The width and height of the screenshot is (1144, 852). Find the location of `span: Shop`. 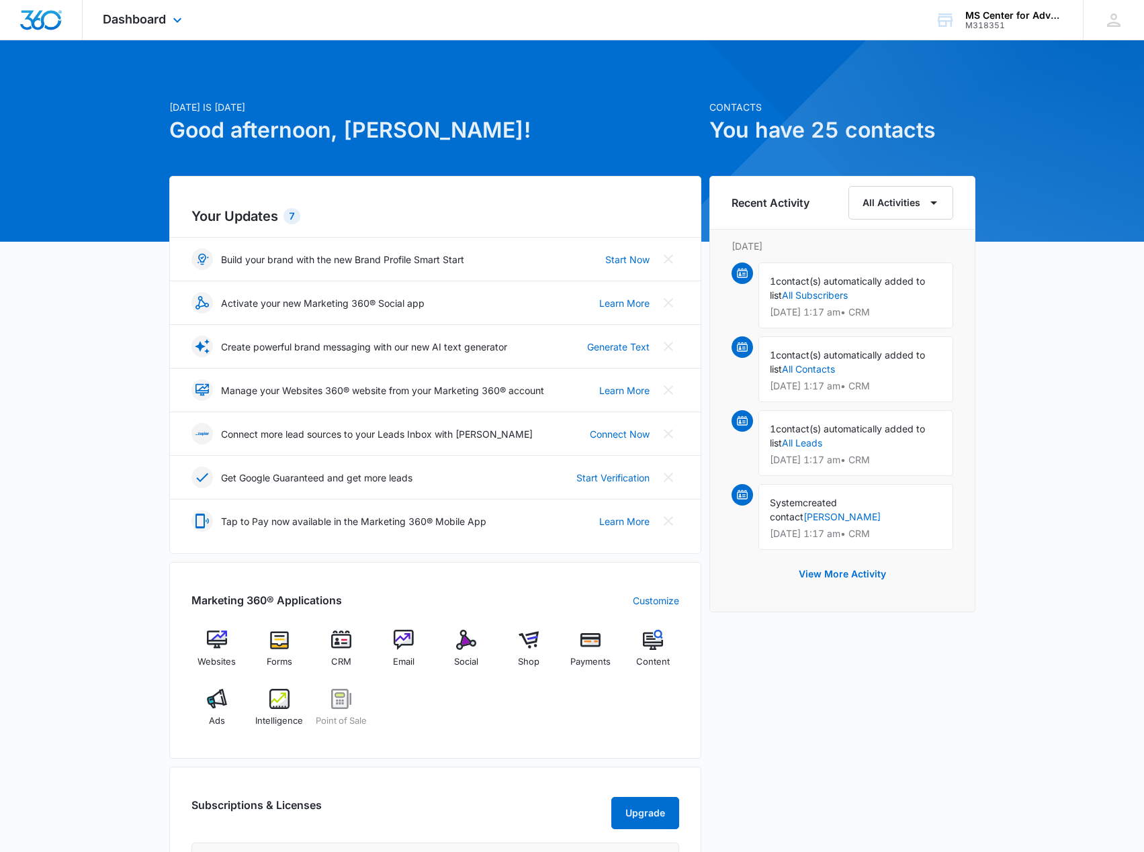

span: Shop is located at coordinates (529, 662).